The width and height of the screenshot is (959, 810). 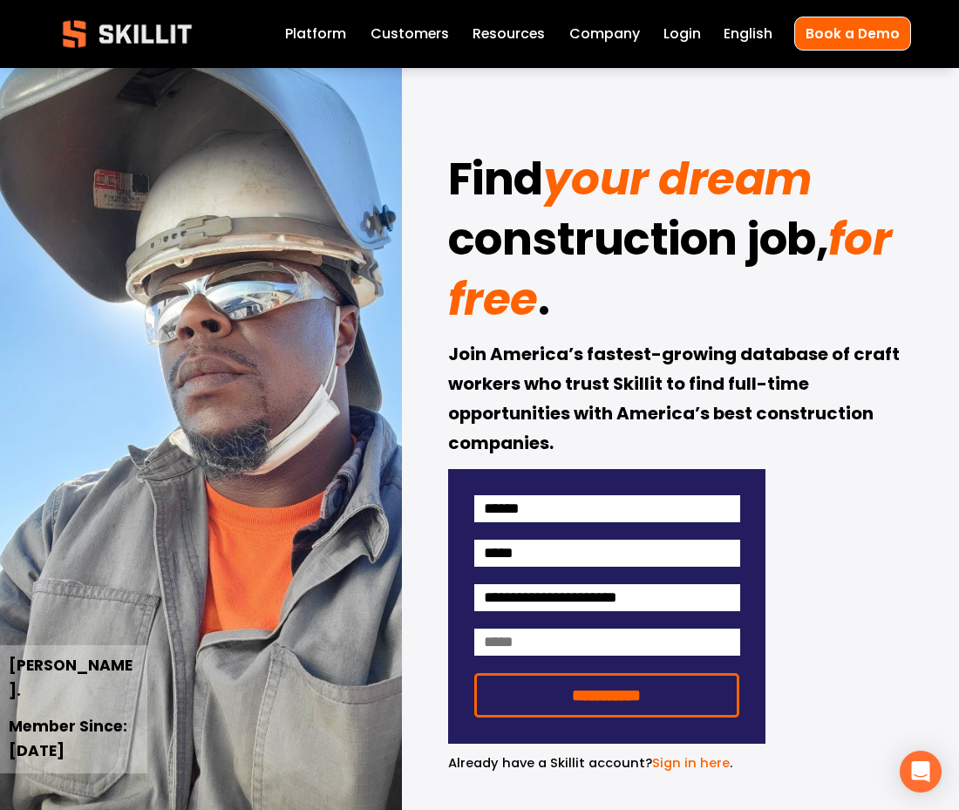 What do you see at coordinates (127, 34) in the screenshot?
I see `img: Skillit` at bounding box center [127, 34].